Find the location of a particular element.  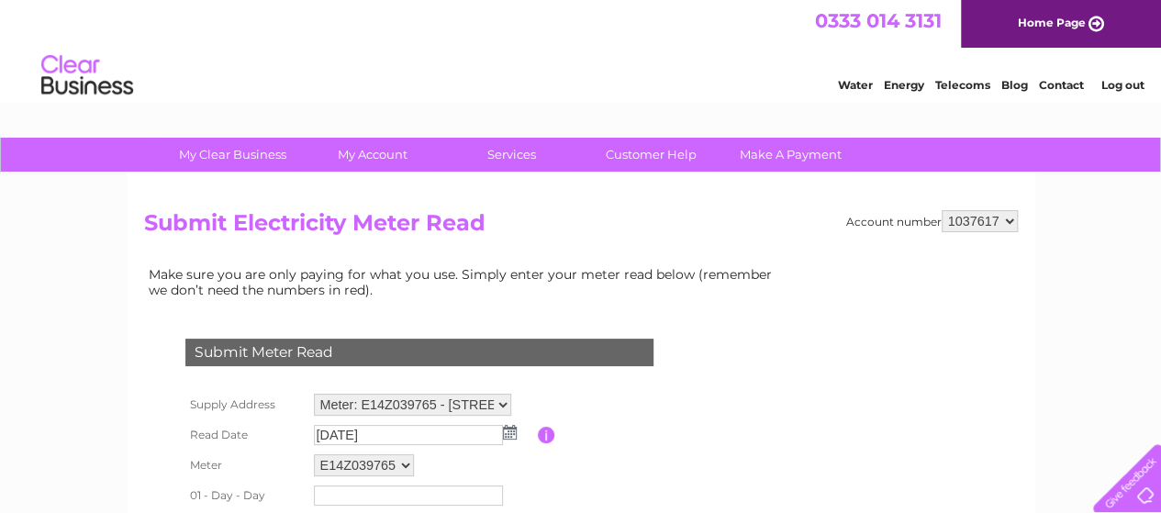

a: Telecoms is located at coordinates (963, 84).